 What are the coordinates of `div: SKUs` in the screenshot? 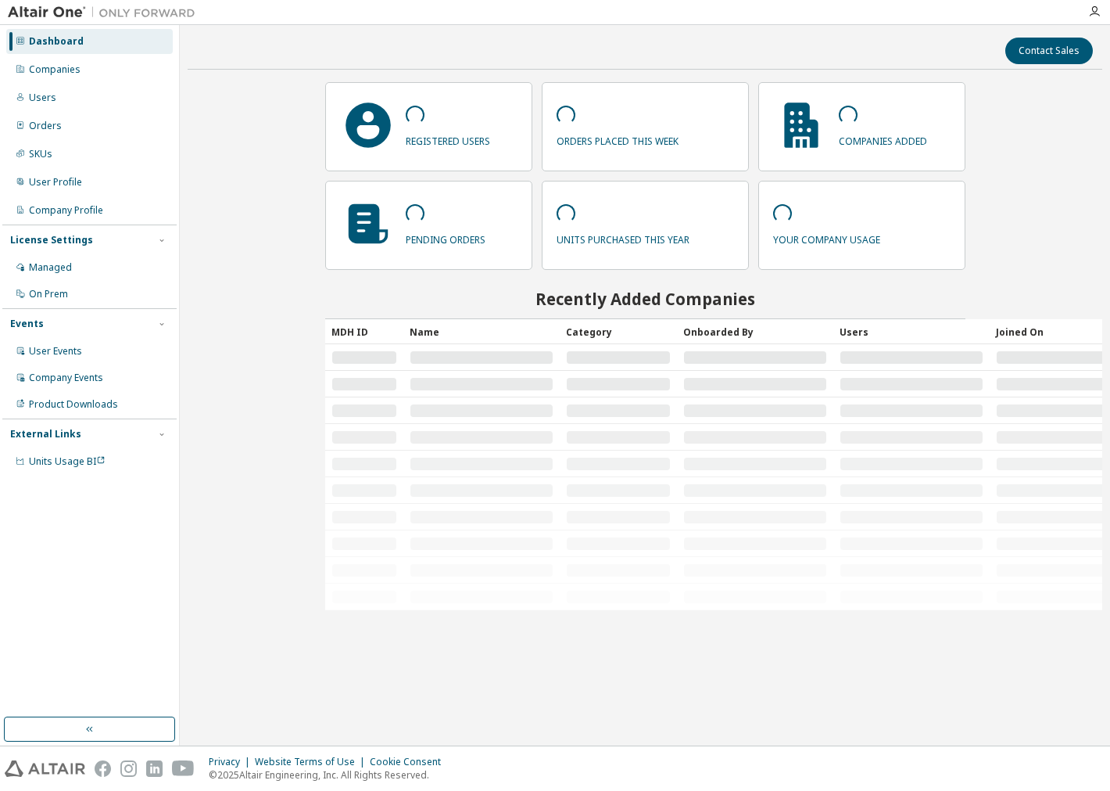 It's located at (41, 154).